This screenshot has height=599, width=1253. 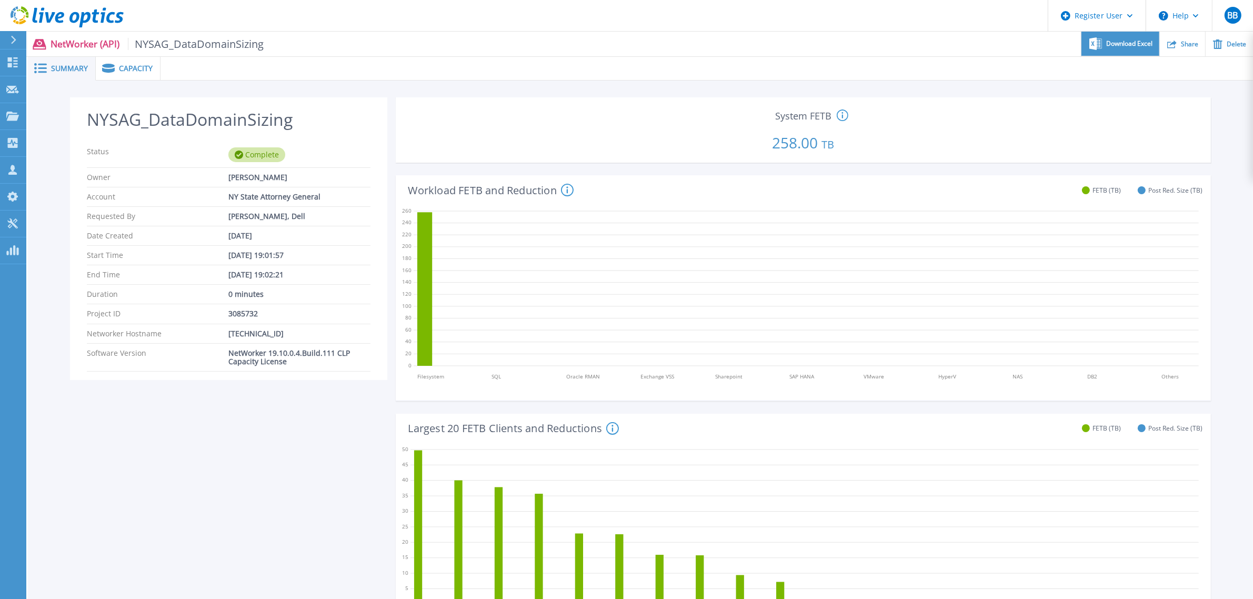 What do you see at coordinates (1236, 44) in the screenshot?
I see `span: Delete` at bounding box center [1236, 44].